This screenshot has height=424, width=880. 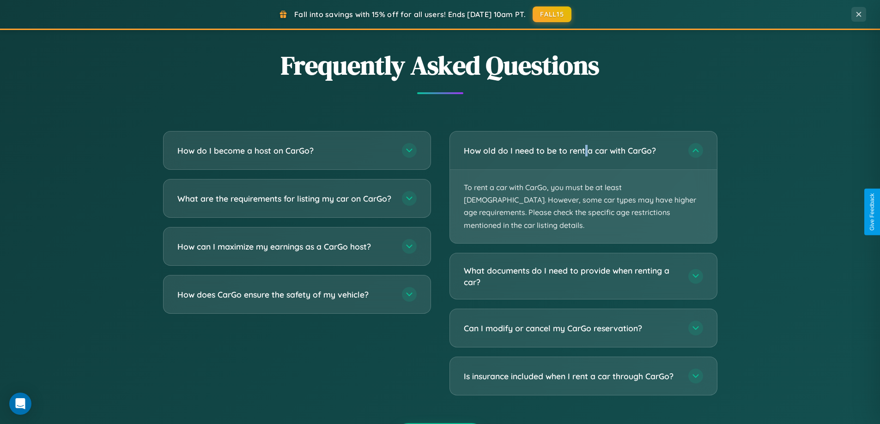 I want to click on button: FALL15, so click(x=552, y=14).